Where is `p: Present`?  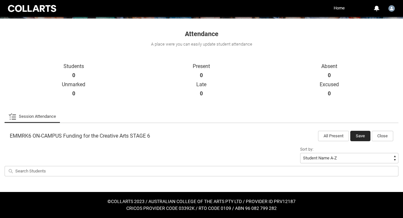
p: Present is located at coordinates (202, 66).